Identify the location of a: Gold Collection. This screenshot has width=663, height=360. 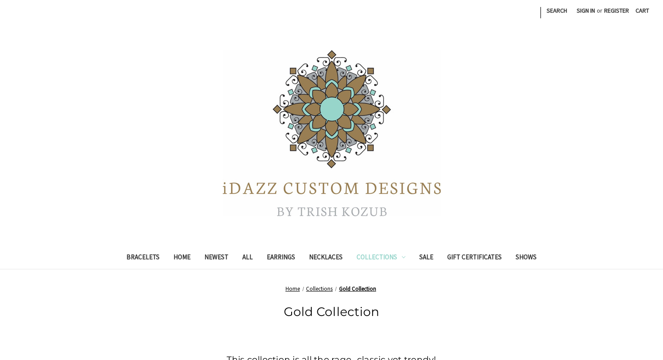
(357, 288).